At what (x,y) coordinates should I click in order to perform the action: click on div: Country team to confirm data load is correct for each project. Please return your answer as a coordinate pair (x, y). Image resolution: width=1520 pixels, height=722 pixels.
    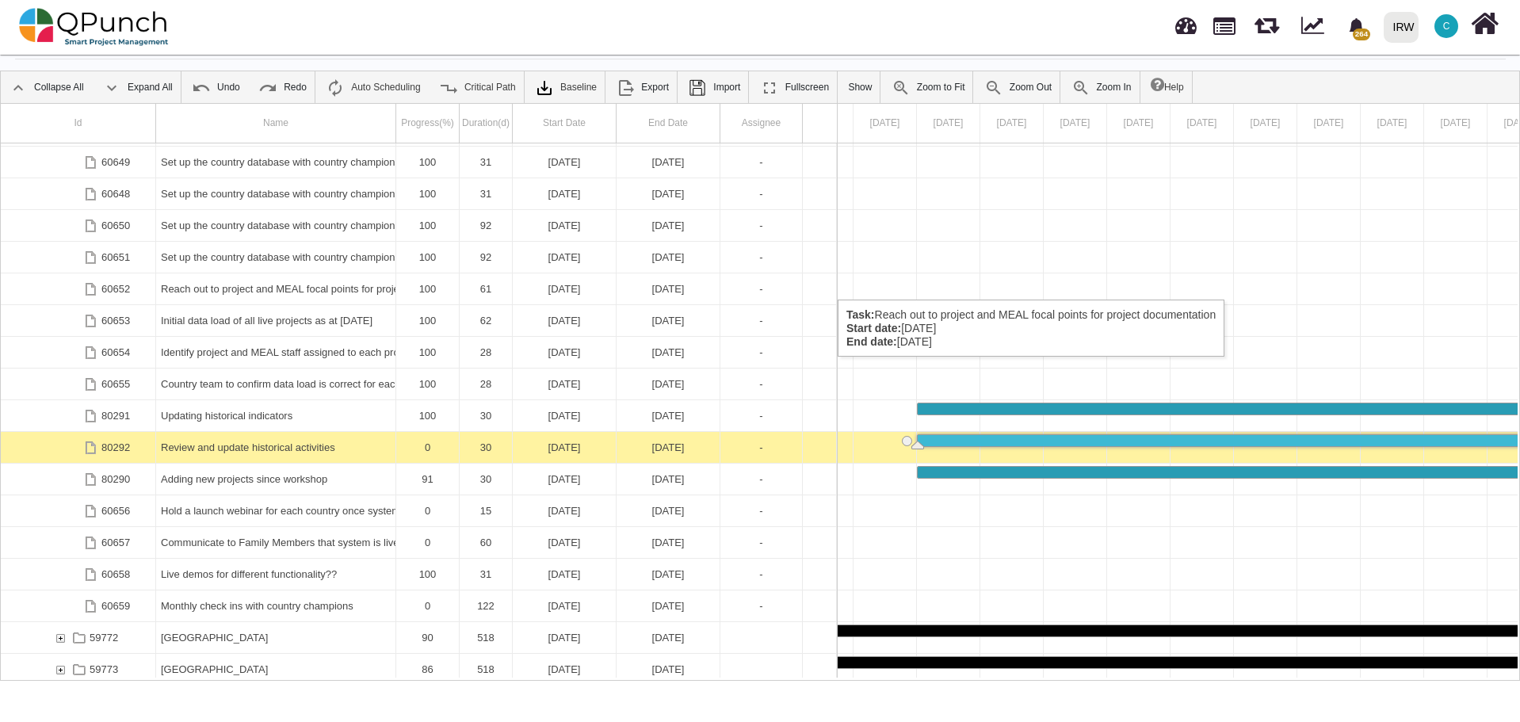
    Looking at the image, I should click on (276, 384).